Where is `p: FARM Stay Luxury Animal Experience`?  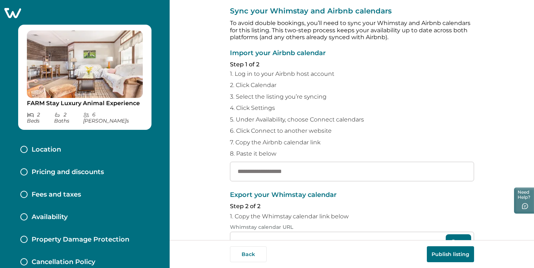
p: FARM Stay Luxury Animal Experience is located at coordinates (85, 103).